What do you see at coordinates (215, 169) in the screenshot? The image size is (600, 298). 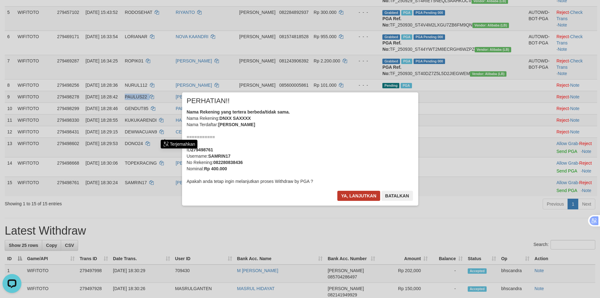 I see `b: Rp 400.000` at bounding box center [215, 169].